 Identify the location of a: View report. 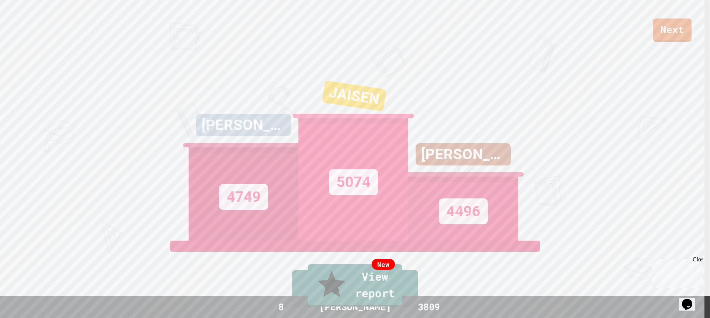
(355, 285).